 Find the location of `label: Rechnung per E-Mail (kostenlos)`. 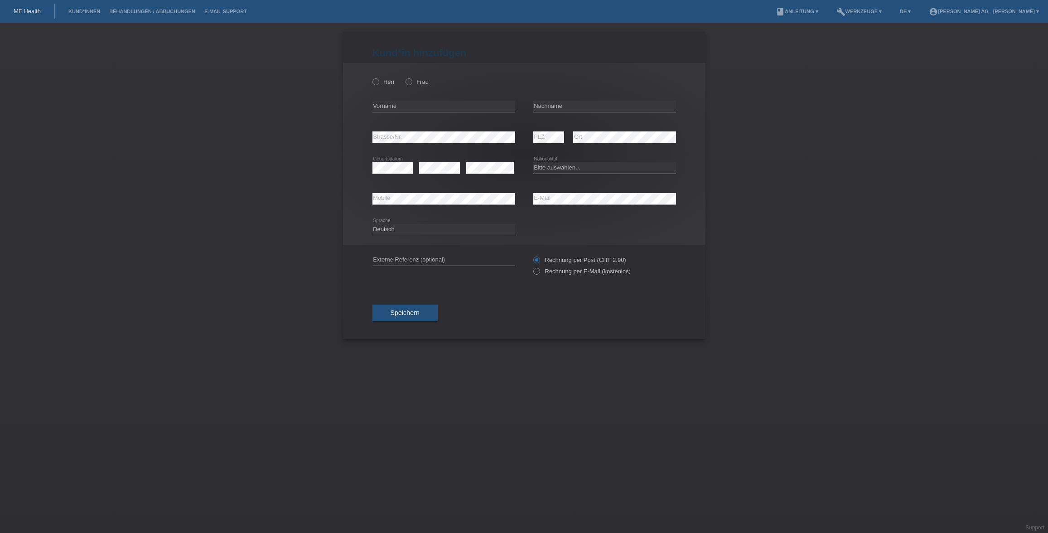

label: Rechnung per E-Mail (kostenlos) is located at coordinates (582, 271).